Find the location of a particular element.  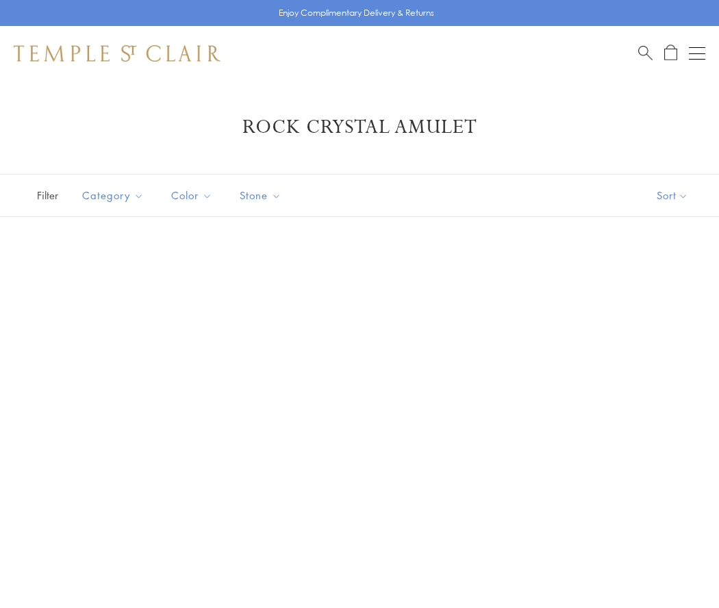

button: Stone is located at coordinates (260, 195).